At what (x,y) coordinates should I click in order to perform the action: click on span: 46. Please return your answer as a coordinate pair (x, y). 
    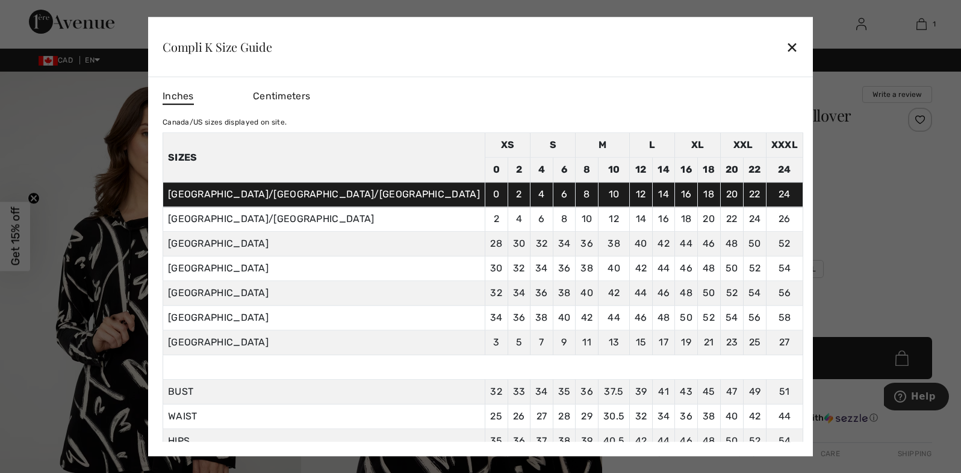
    Looking at the image, I should click on (686, 441).